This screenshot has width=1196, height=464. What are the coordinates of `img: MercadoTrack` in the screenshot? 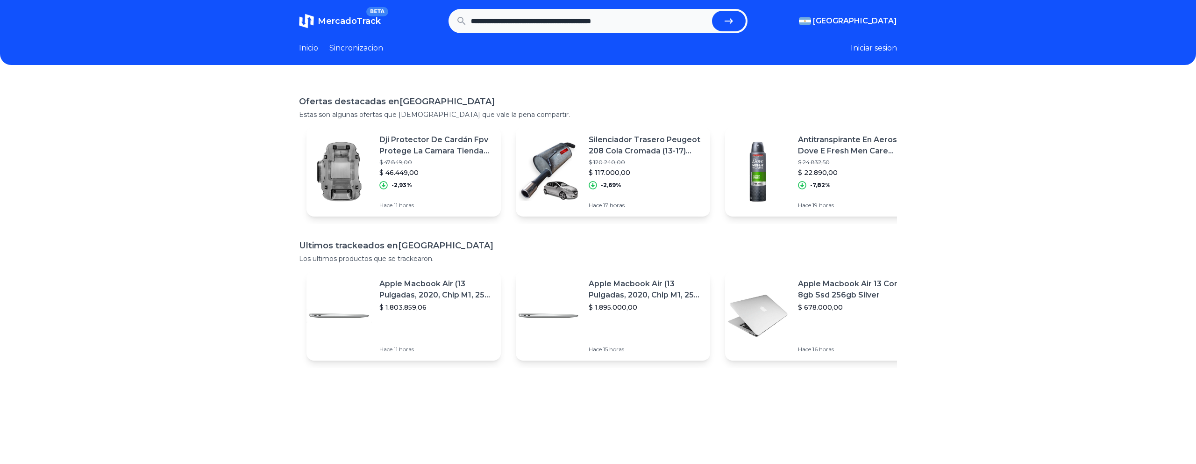 It's located at (307, 21).